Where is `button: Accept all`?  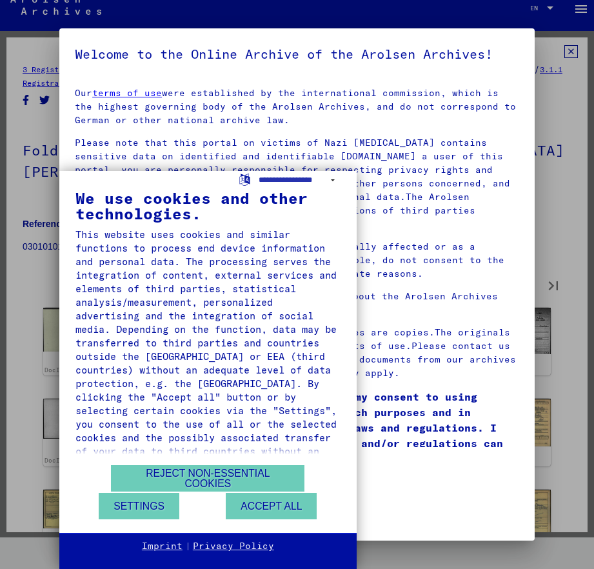 button: Accept all is located at coordinates (271, 505).